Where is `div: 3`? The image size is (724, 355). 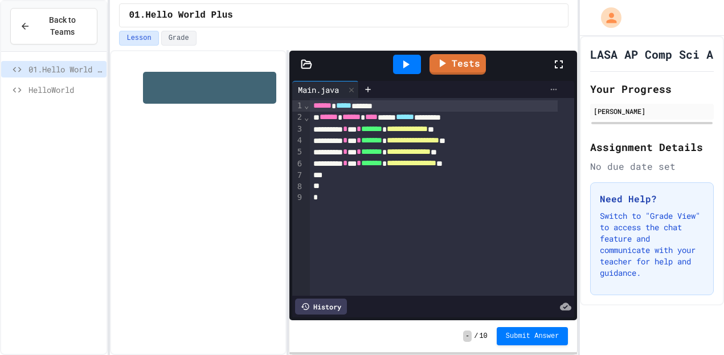 div: 3 is located at coordinates (298, 129).